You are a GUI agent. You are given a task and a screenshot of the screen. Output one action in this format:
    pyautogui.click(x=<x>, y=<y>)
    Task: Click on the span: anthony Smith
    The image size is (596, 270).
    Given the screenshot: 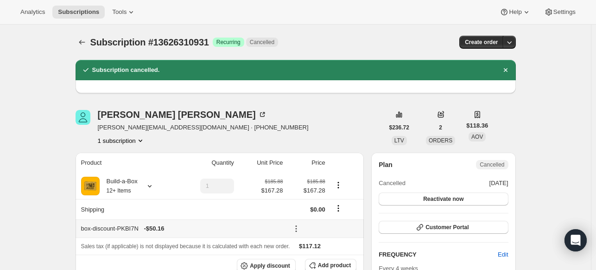 What is the action you would take?
    pyautogui.click(x=83, y=117)
    